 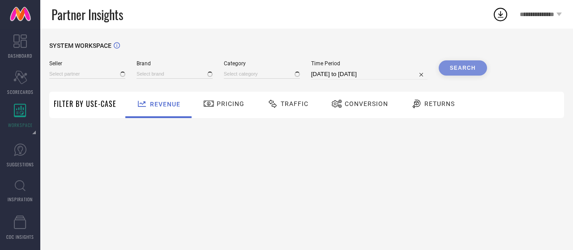 What do you see at coordinates (440, 104) in the screenshot?
I see `span: Returns` at bounding box center [440, 104].